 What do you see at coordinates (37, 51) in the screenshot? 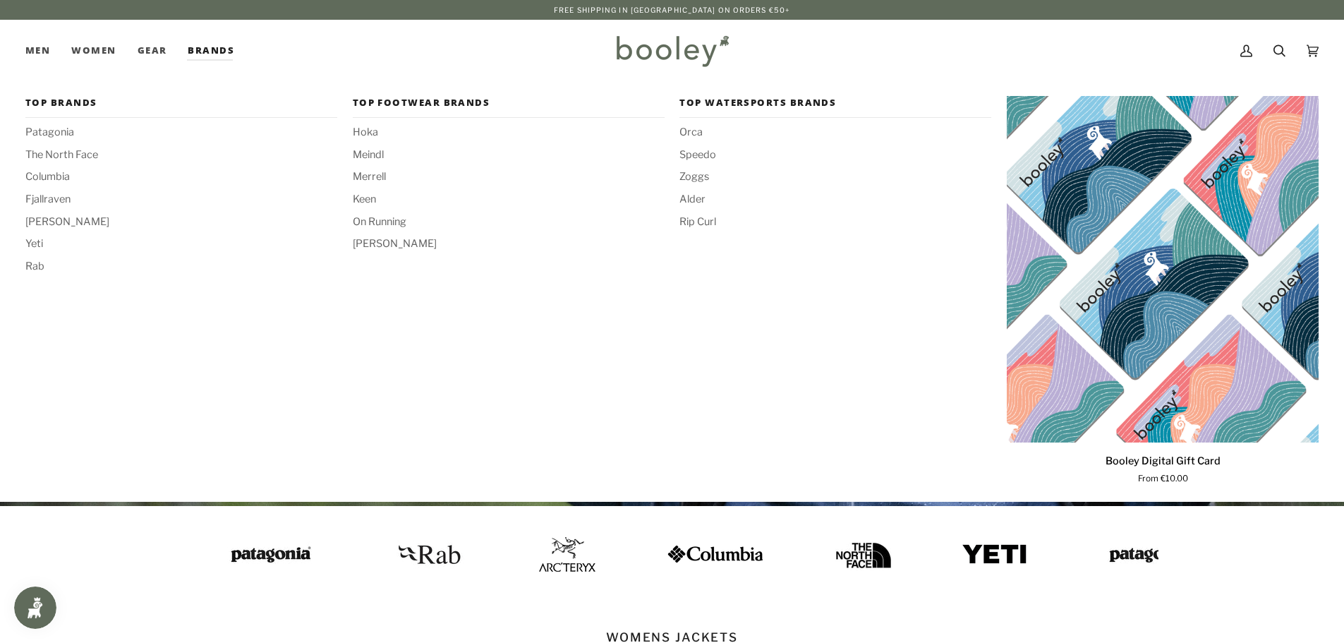
I see `span: Men` at bounding box center [37, 51].